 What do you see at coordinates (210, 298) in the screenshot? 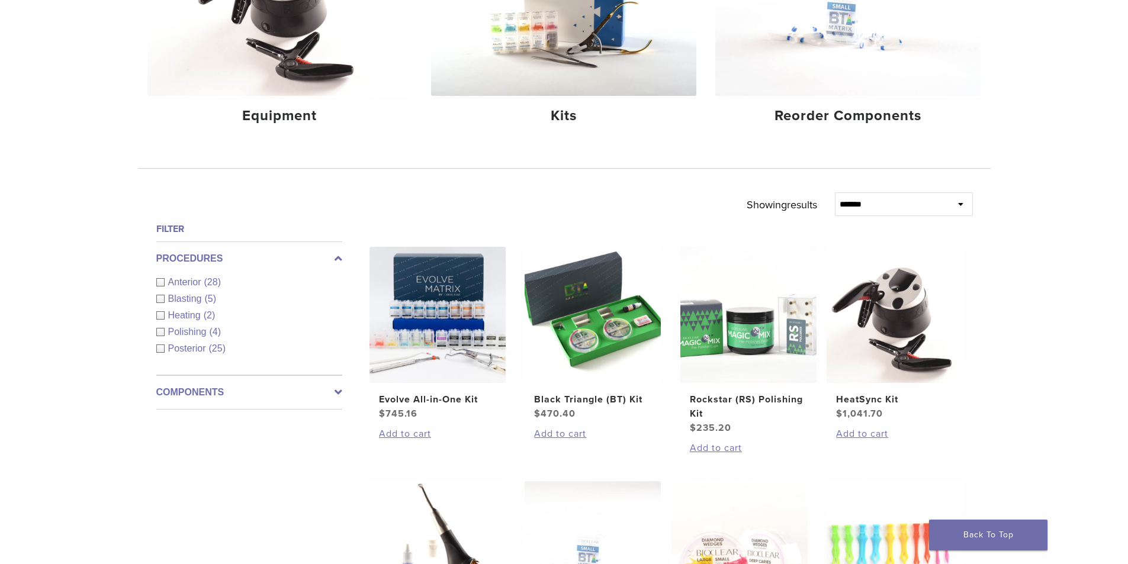
I see `span: (5)` at bounding box center [210, 298].